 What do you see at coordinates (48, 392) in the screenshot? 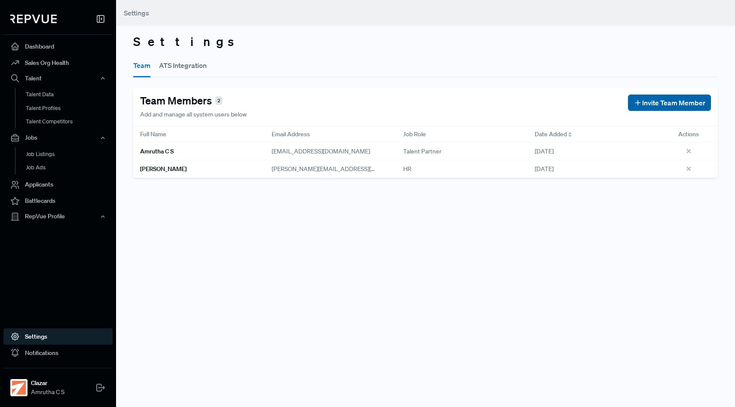
I see `span: Amrutha C S` at bounding box center [48, 392].